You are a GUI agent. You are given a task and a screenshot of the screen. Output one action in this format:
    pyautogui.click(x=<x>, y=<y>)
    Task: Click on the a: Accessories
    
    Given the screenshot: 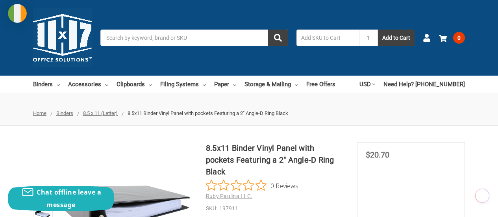 What is the action you would take?
    pyautogui.click(x=88, y=84)
    